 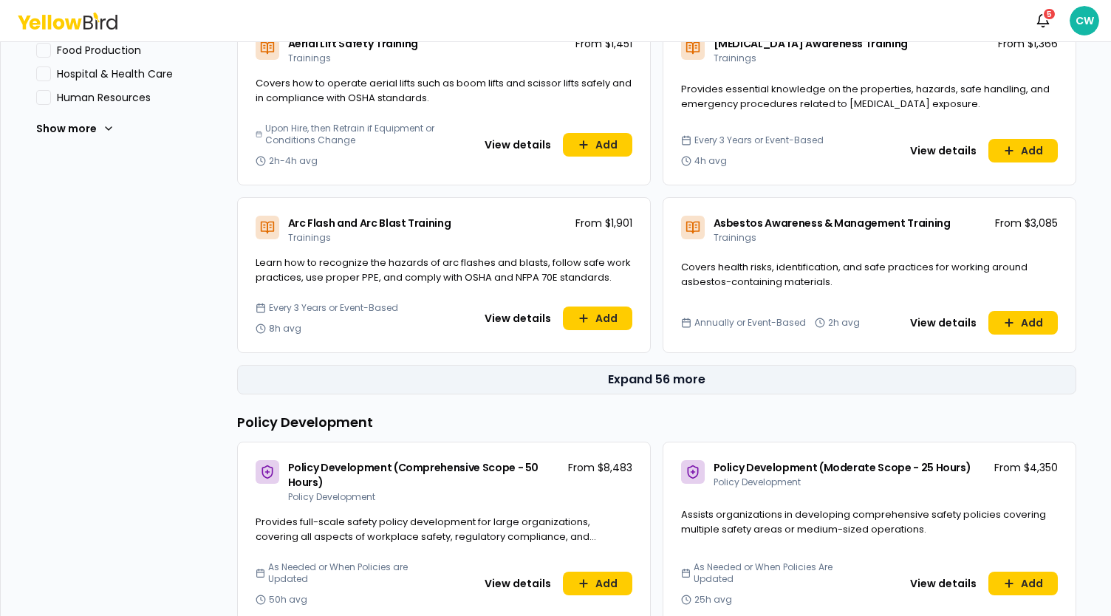 What do you see at coordinates (443, 90) in the screenshot?
I see `span: Covers how to operate aerial lifts such as boom lifts and scissor lifts safely and in compliance ...` at bounding box center [443, 90].